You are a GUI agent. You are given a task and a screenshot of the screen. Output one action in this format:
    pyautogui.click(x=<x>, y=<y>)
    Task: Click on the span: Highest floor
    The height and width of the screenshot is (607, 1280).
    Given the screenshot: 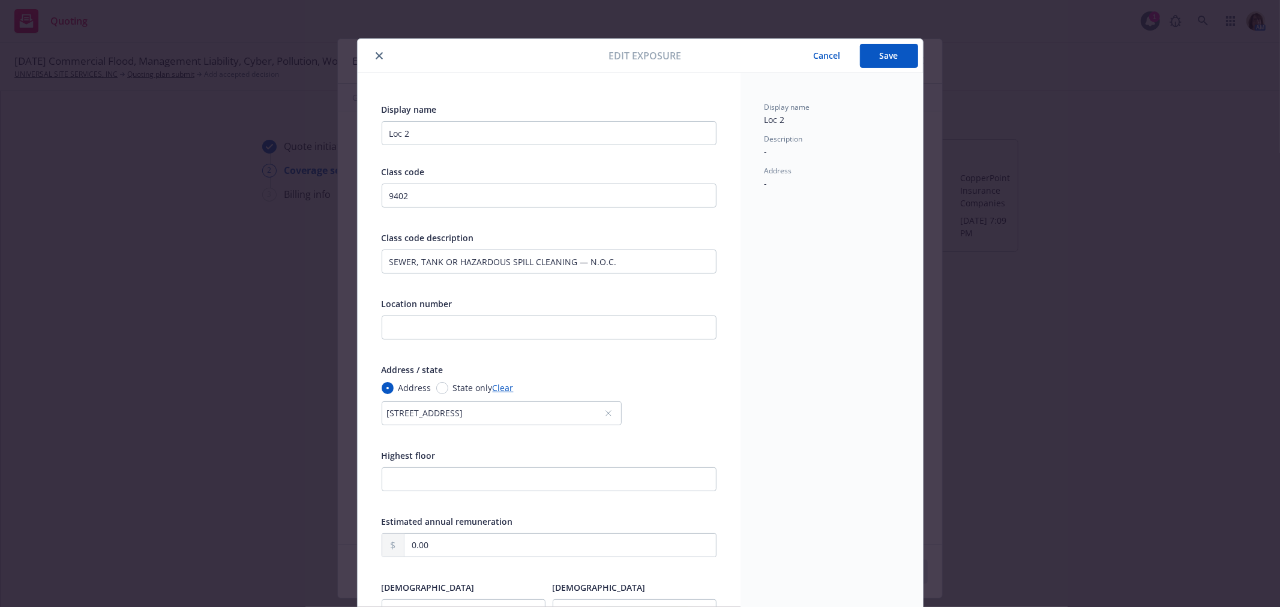 What is the action you would take?
    pyautogui.click(x=409, y=456)
    